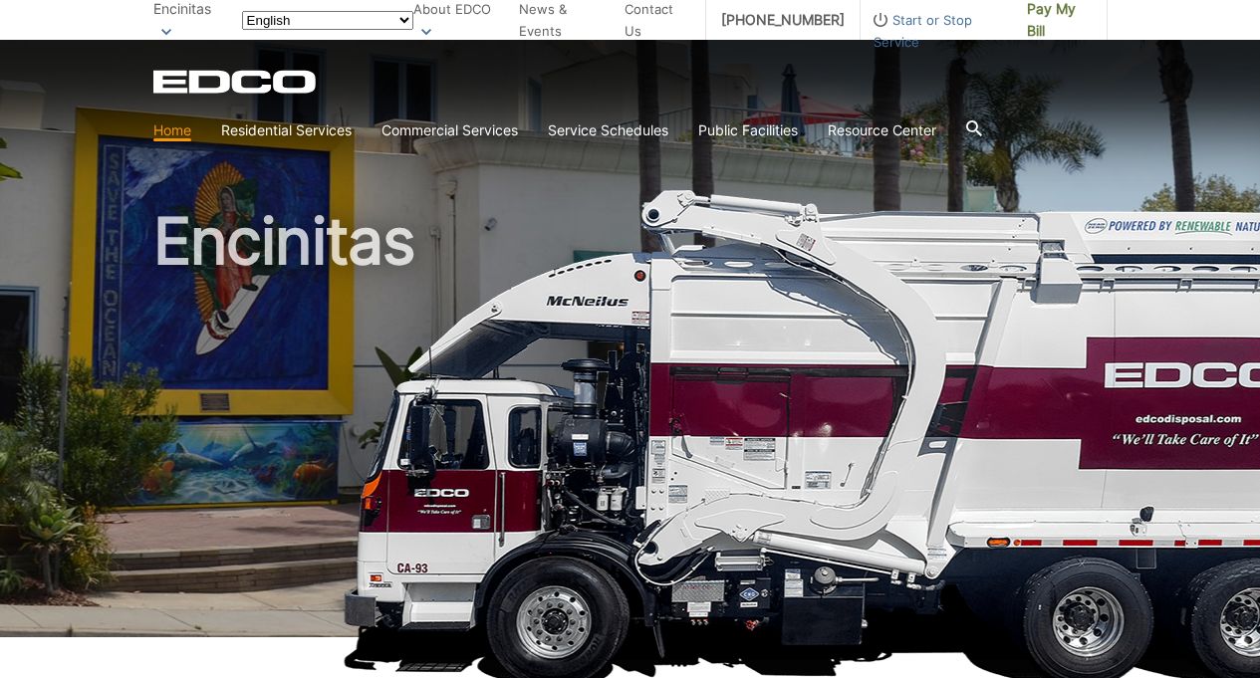  Describe the element at coordinates (172, 130) in the screenshot. I see `a: Home` at that location.